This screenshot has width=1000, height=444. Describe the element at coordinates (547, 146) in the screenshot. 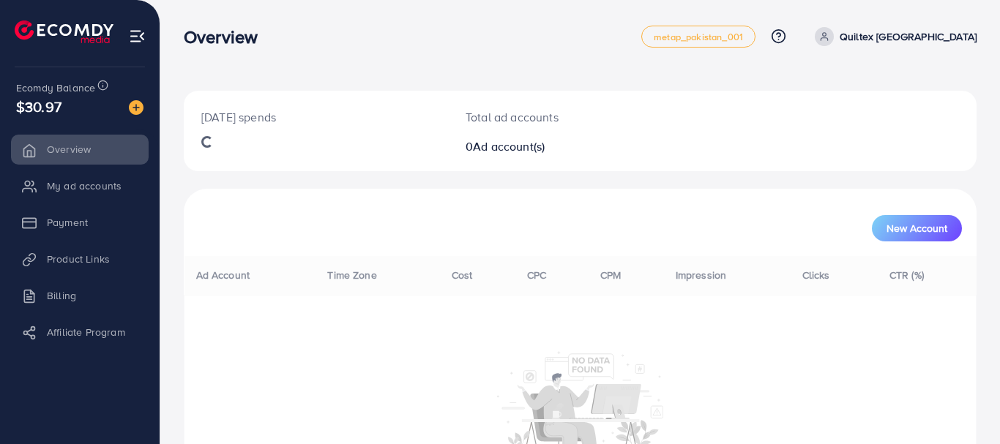

I see `h2: 0` at that location.